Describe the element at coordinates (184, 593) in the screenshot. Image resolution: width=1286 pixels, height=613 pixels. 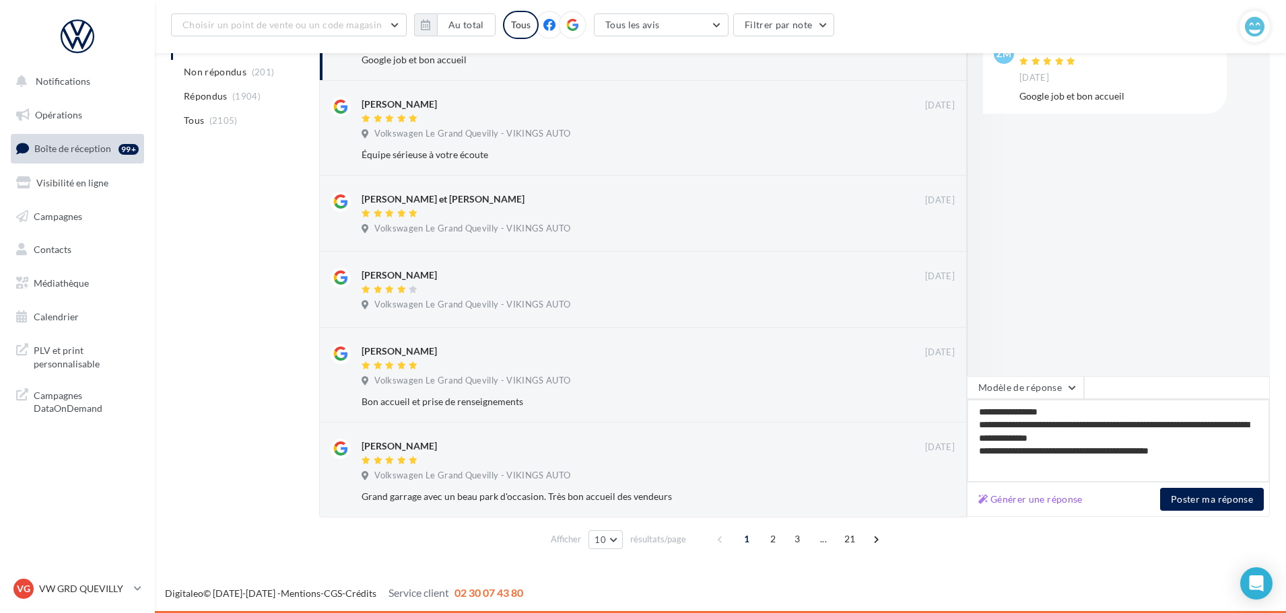
I see `a: Digitaleo` at that location.